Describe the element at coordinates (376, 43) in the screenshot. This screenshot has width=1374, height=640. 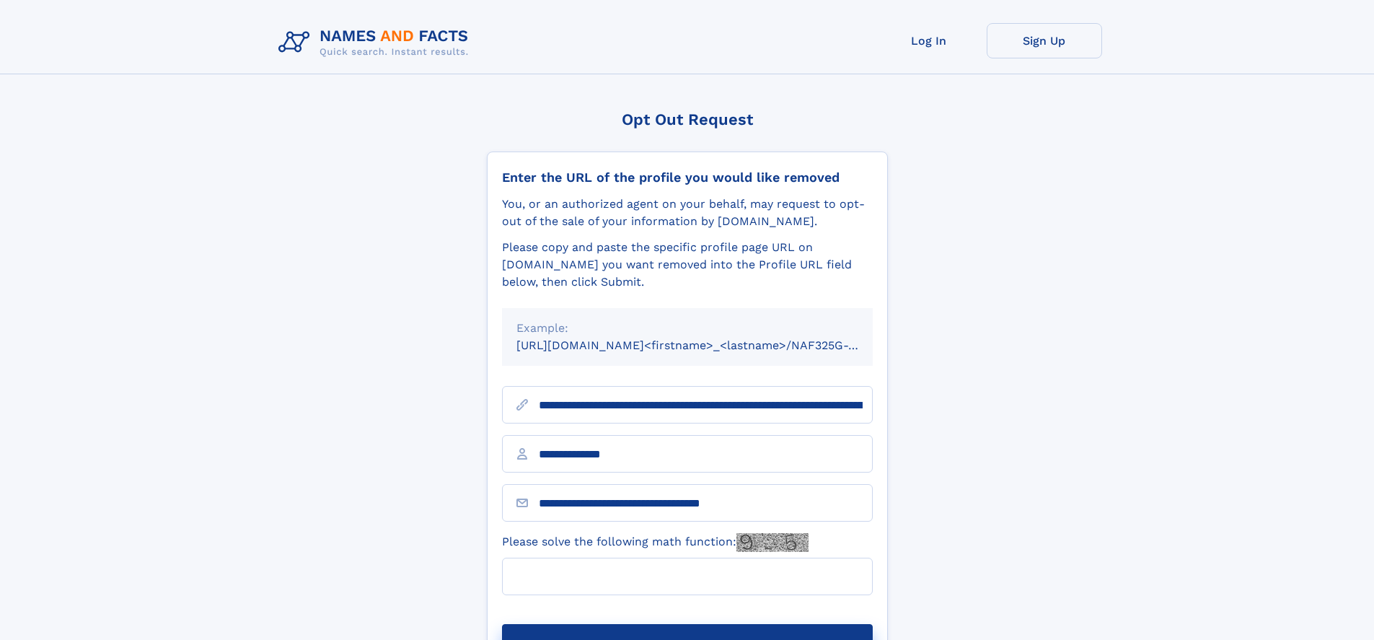
I see `img: Logo Names and Facts` at that location.